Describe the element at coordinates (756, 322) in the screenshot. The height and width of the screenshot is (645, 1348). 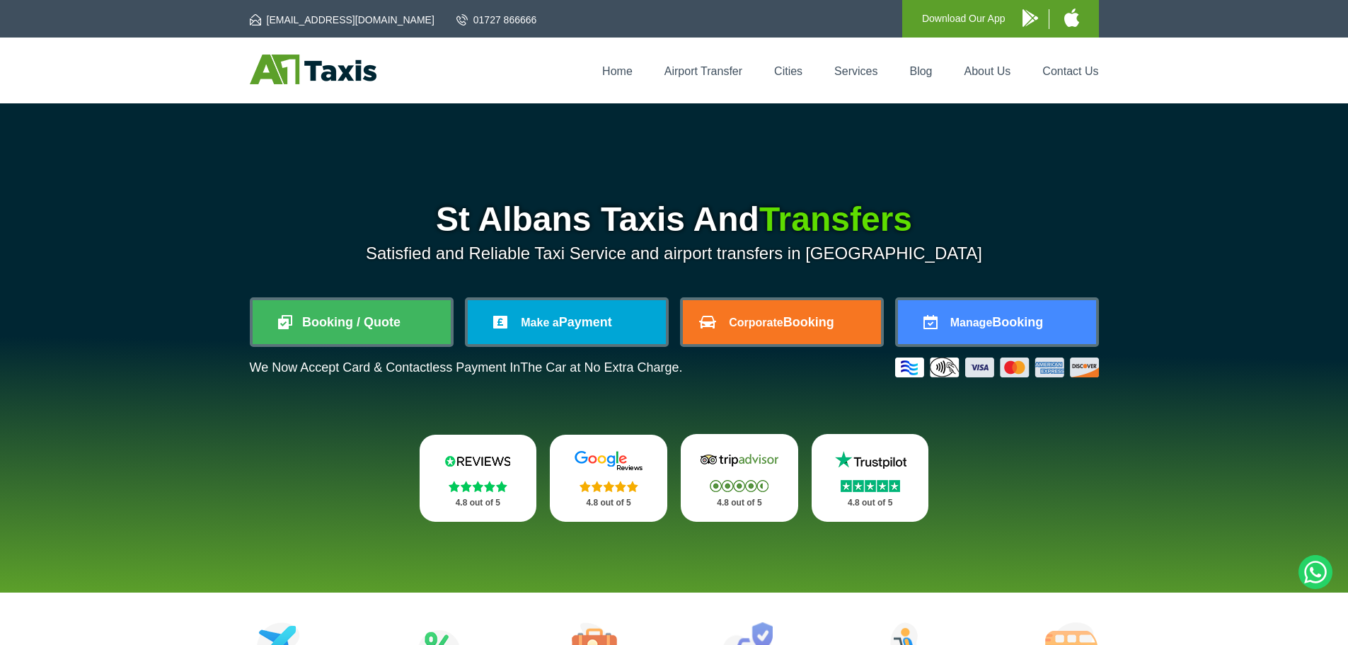
I see `span: Corporate` at that location.